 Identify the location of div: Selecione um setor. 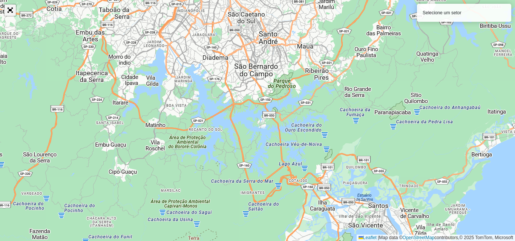
(464, 13).